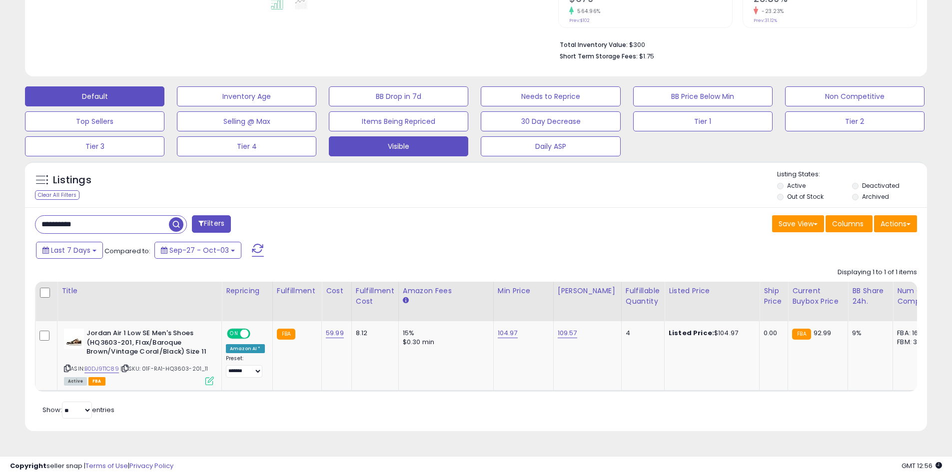 The width and height of the screenshot is (952, 476). What do you see at coordinates (643, 296) in the screenshot?
I see `div: Fulfillable Quantity` at bounding box center [643, 296].